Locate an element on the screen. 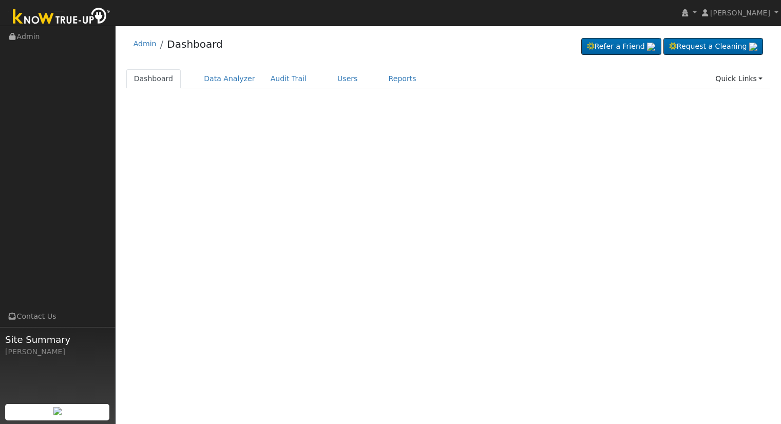 This screenshot has height=424, width=781. a: Reports is located at coordinates (403, 79).